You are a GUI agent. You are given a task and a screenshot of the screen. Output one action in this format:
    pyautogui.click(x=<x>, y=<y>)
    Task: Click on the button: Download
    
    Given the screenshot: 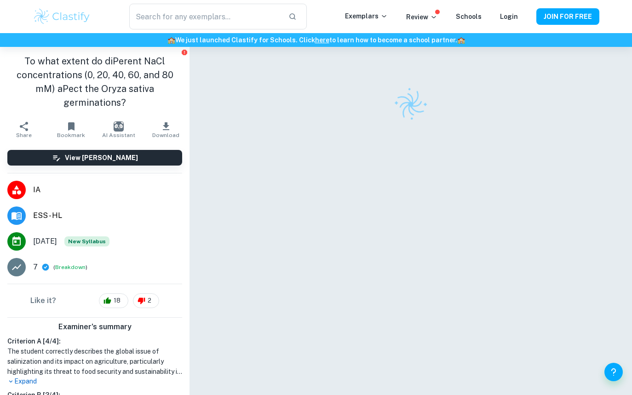 What is the action you would take?
    pyautogui.click(x=165, y=130)
    